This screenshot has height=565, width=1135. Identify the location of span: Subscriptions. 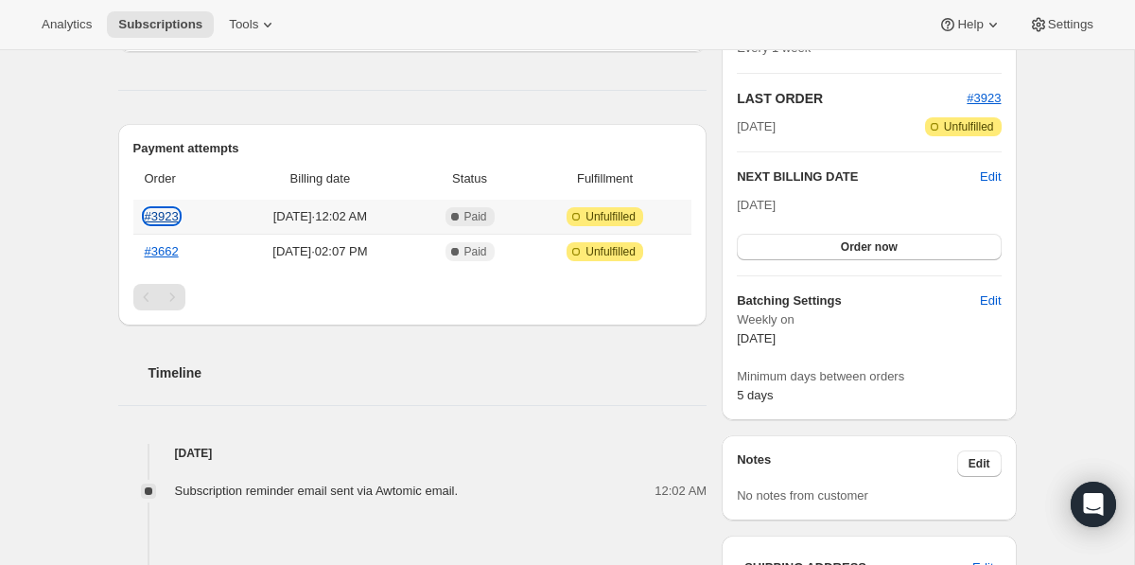
(160, 25).